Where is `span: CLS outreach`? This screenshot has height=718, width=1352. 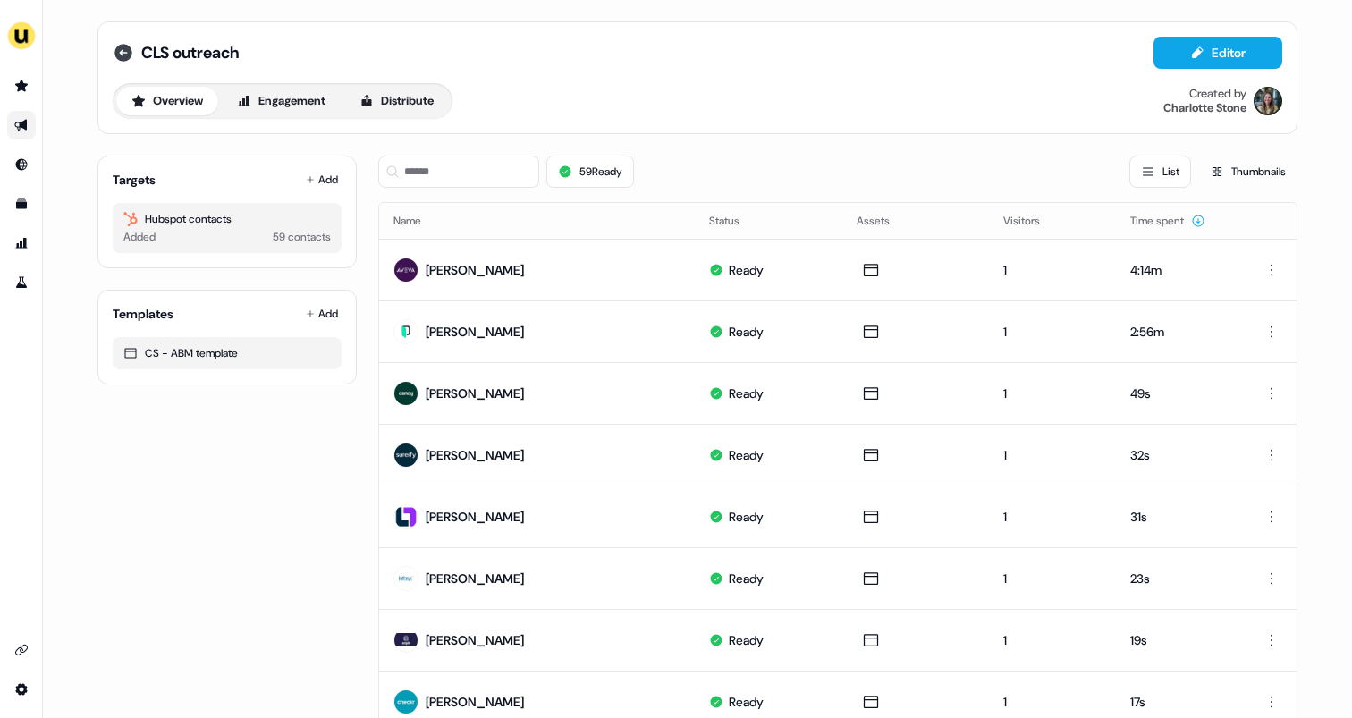 span: CLS outreach is located at coordinates (190, 53).